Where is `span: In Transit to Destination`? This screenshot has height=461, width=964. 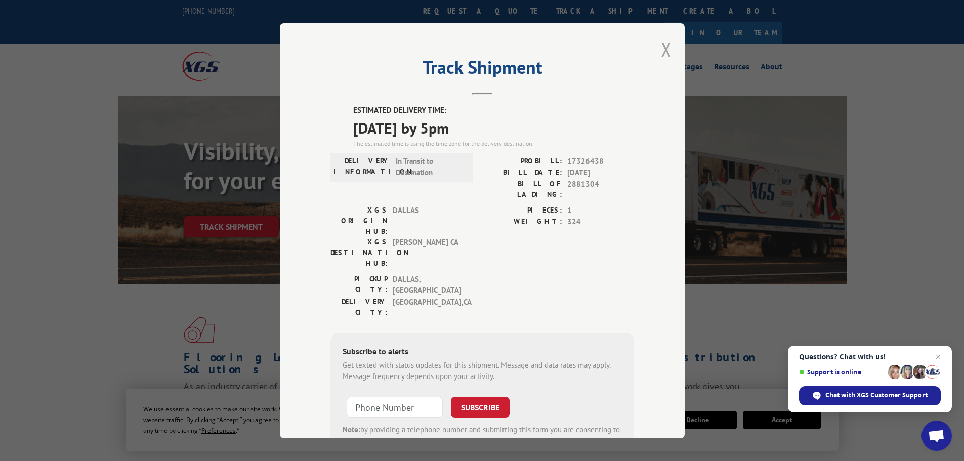
span: In Transit to Destination is located at coordinates (430, 166).